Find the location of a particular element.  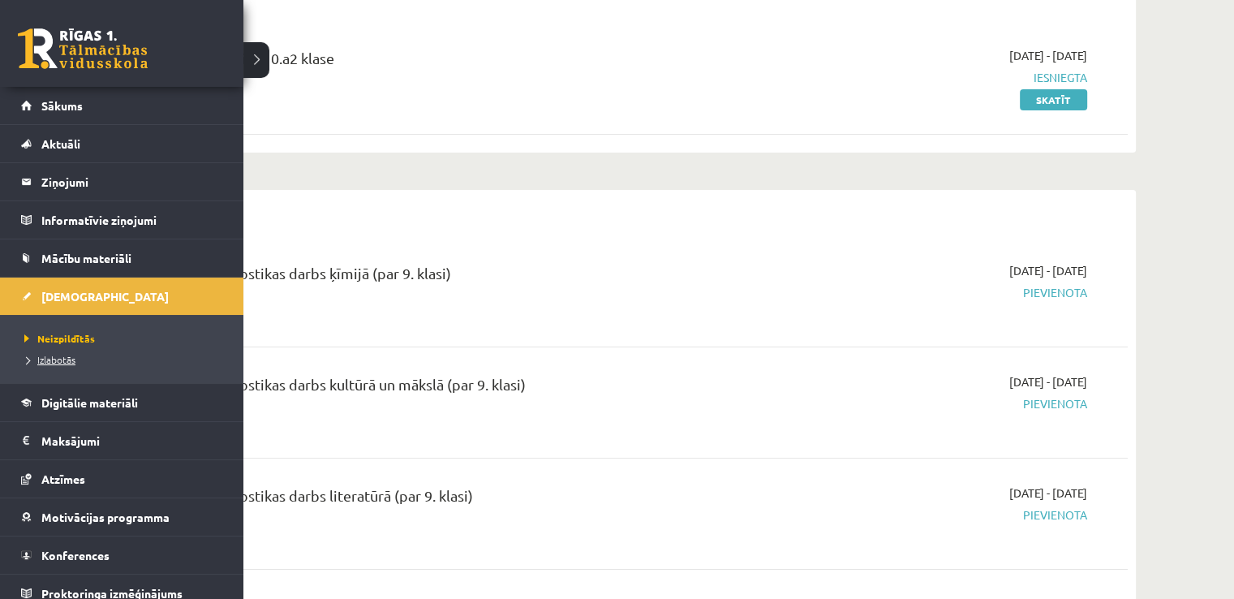

a: Izlabotās is located at coordinates (123, 359).